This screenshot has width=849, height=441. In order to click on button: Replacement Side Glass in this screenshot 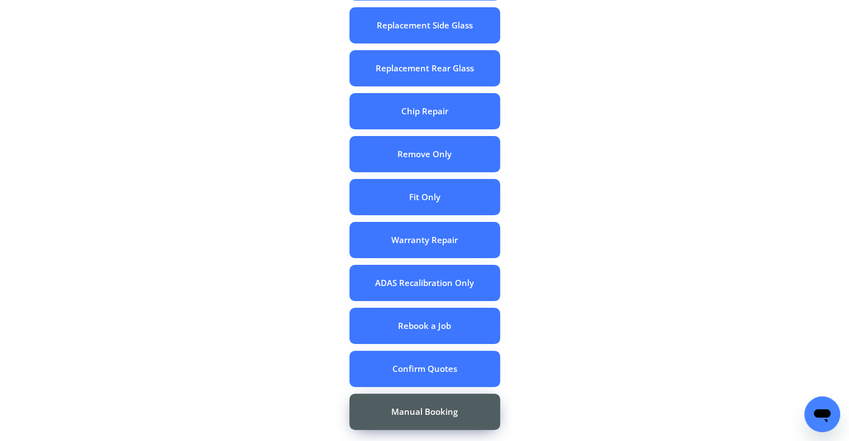, I will do `click(425, 25)`.